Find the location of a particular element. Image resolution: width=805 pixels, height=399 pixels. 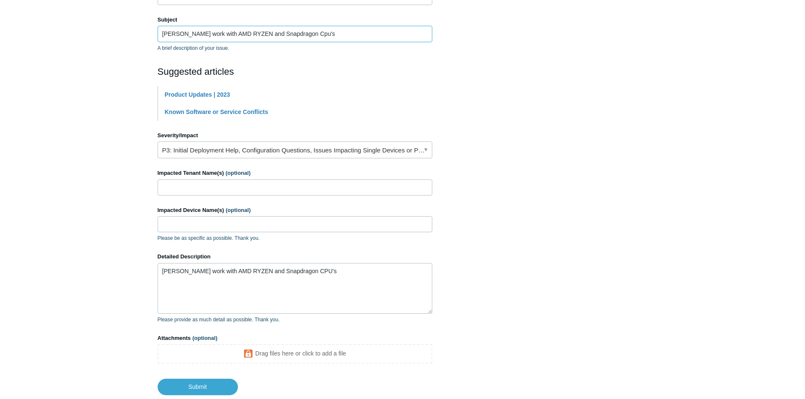

a: P3: Initial Deployment Help, Configuration Questions, Issues Impacting Single Devices or Past Out... is located at coordinates (295, 150).